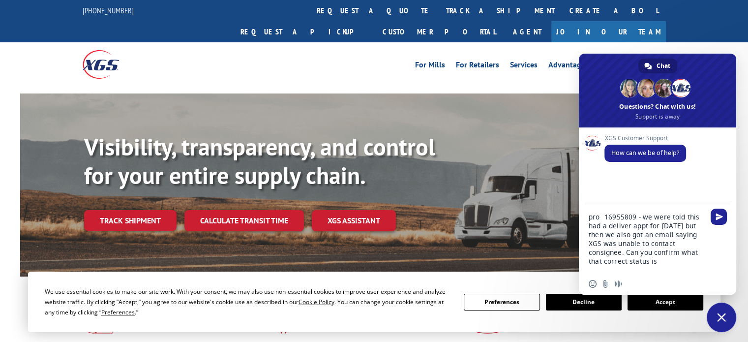 This screenshot has width=748, height=342. What do you see at coordinates (430, 66) in the screenshot?
I see `a: For Mills` at bounding box center [430, 66].